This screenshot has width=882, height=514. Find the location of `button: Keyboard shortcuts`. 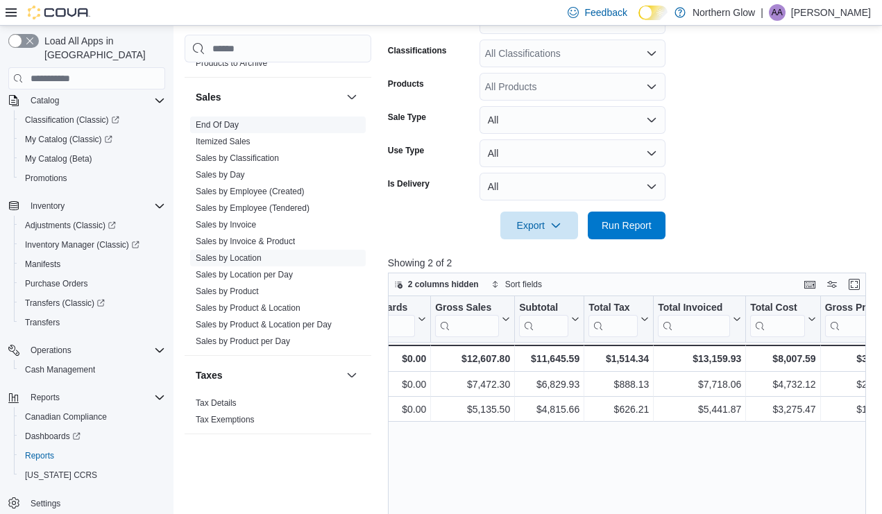

button: Keyboard shortcuts is located at coordinates (810, 285).